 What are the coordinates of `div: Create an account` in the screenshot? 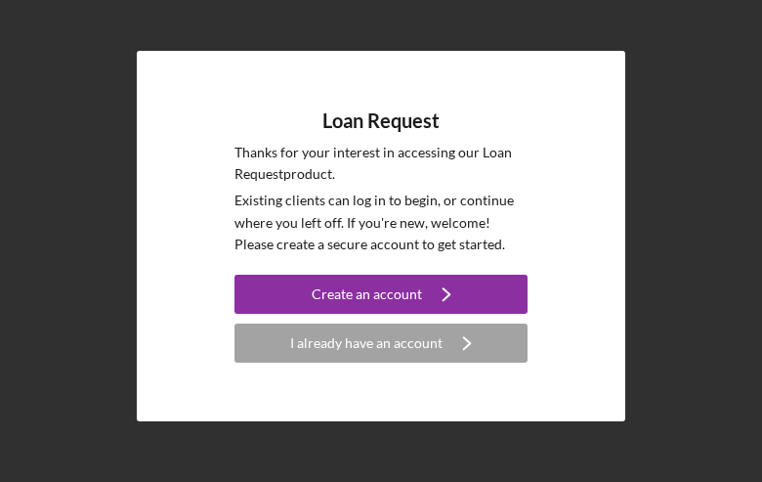 It's located at (366, 294).